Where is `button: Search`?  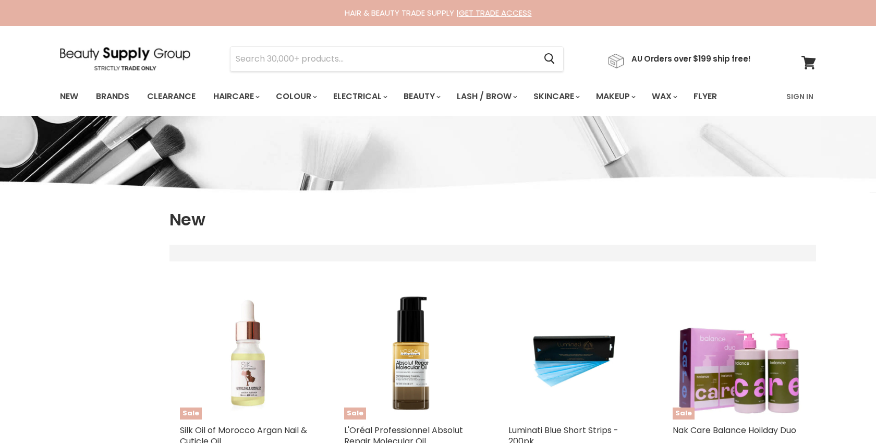
button: Search is located at coordinates (549, 59).